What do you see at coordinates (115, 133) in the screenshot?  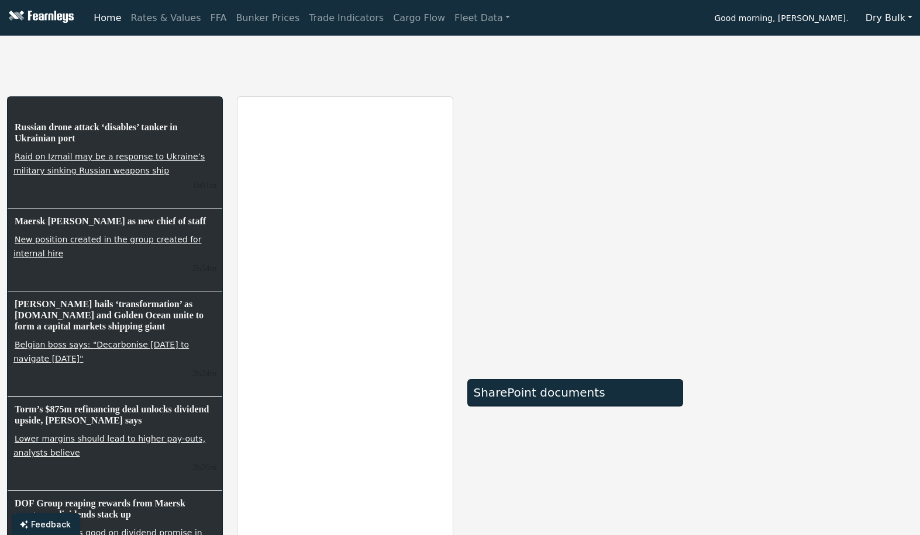 I see `h6: Russian drone attack ‘disables’ tanker in Ukrainian port` at bounding box center [115, 133].